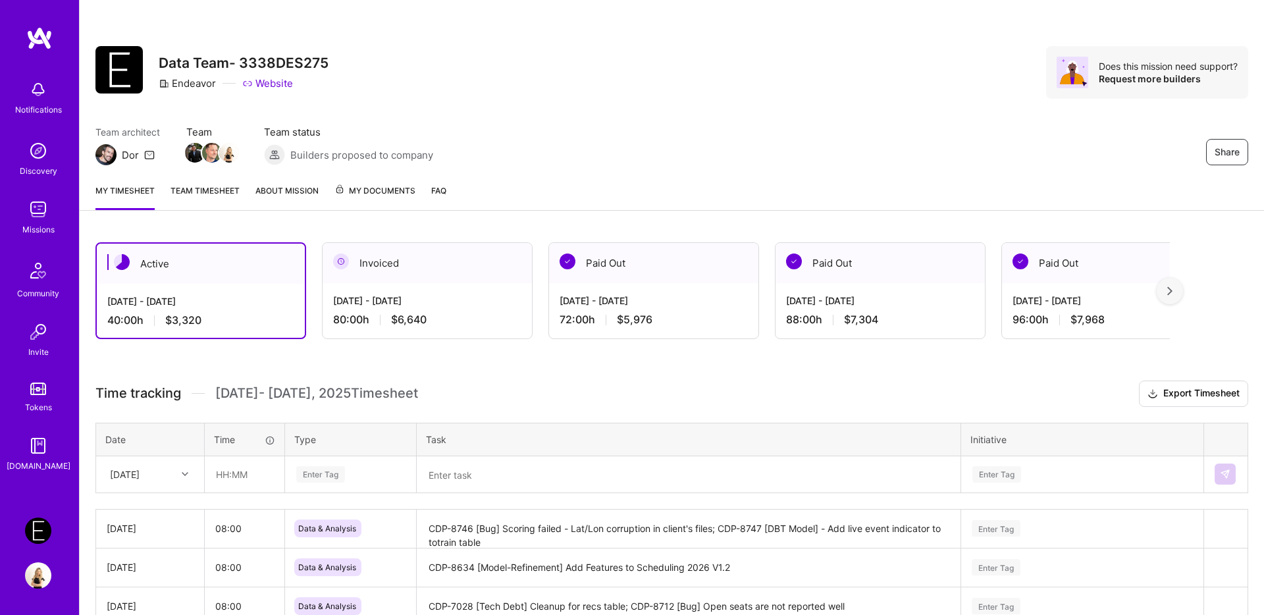  Describe the element at coordinates (375, 197) in the screenshot. I see `a: My Documents` at that location.